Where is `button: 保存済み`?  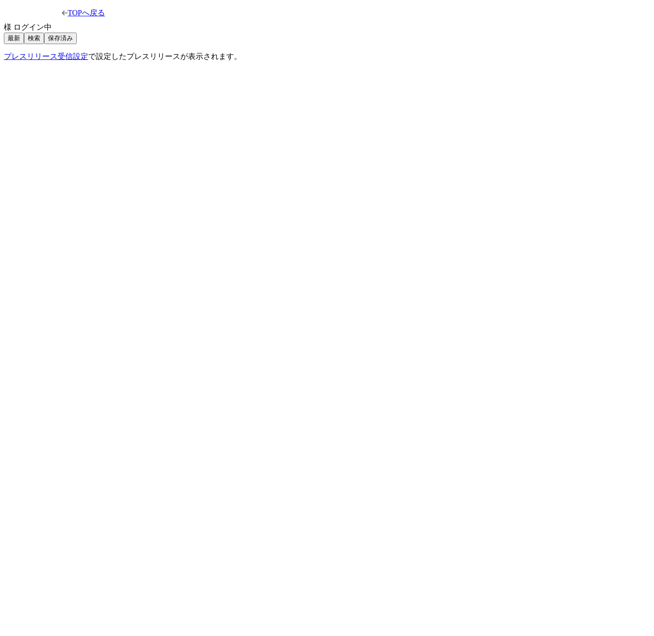
button: 保存済み is located at coordinates (60, 38).